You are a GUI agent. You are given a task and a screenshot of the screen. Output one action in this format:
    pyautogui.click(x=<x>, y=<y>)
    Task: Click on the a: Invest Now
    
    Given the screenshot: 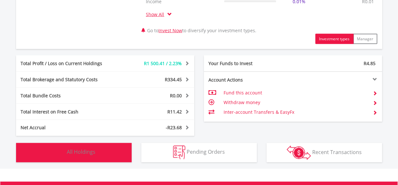 What is the action you would take?
    pyautogui.click(x=171, y=30)
    